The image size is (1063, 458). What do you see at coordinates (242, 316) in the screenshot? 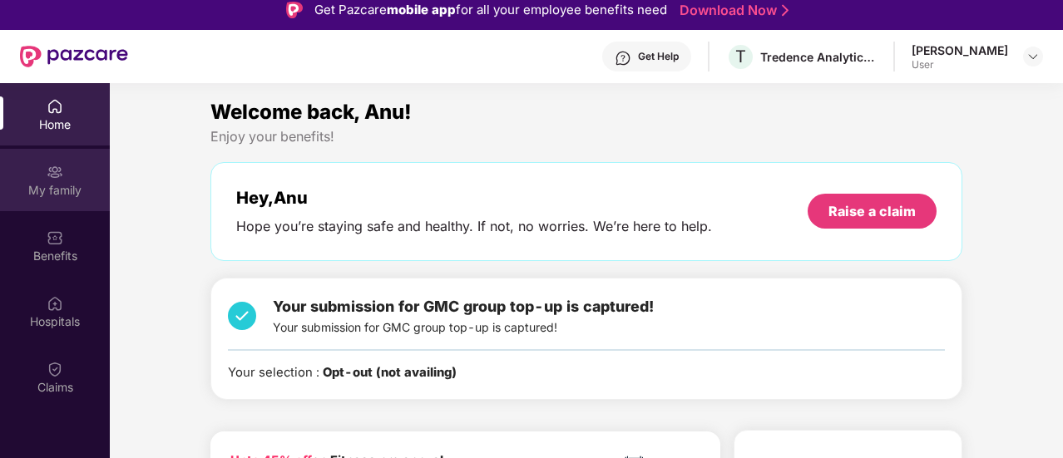
I see `img: svg+xml;base64,PHN2ZyB4bWxucz0iaHR0cDovL3d3dy53My5vcmcvMjAwMC9zdmciIHdpZHRoPSIzNCIgaGVpZ2h0PSIzNC...` at bounding box center [242, 316].